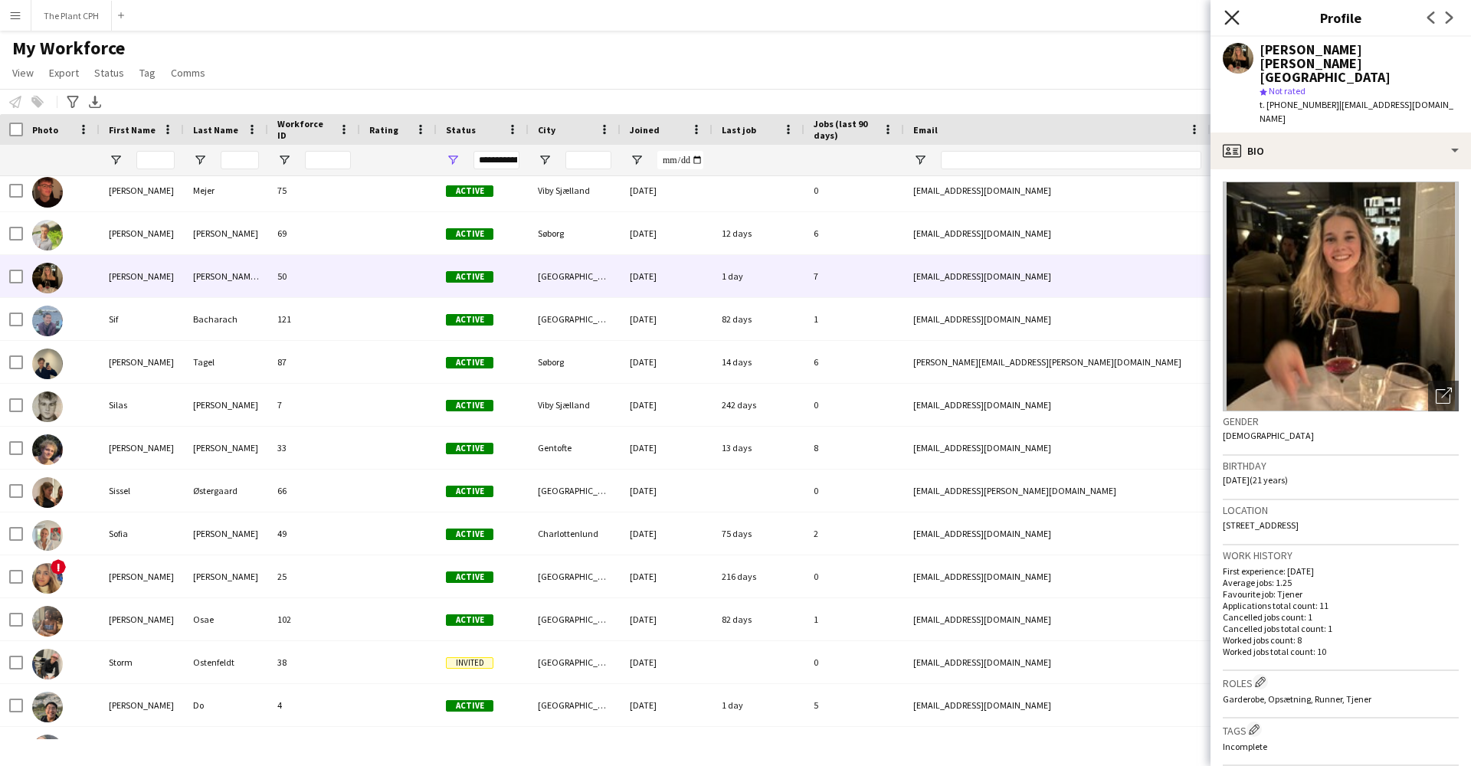  What do you see at coordinates (1341, 730) in the screenshot?
I see `h3: Tags` at bounding box center [1341, 730].